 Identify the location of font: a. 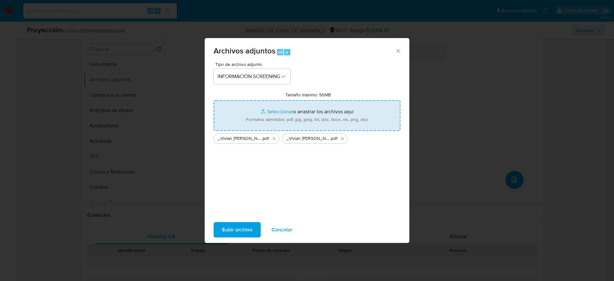
(287, 52).